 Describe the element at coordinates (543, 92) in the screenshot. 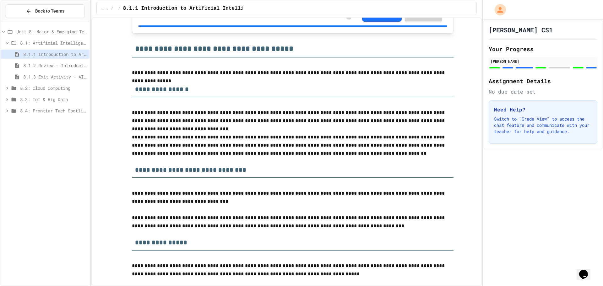

I see `div: No due date set` at that location.